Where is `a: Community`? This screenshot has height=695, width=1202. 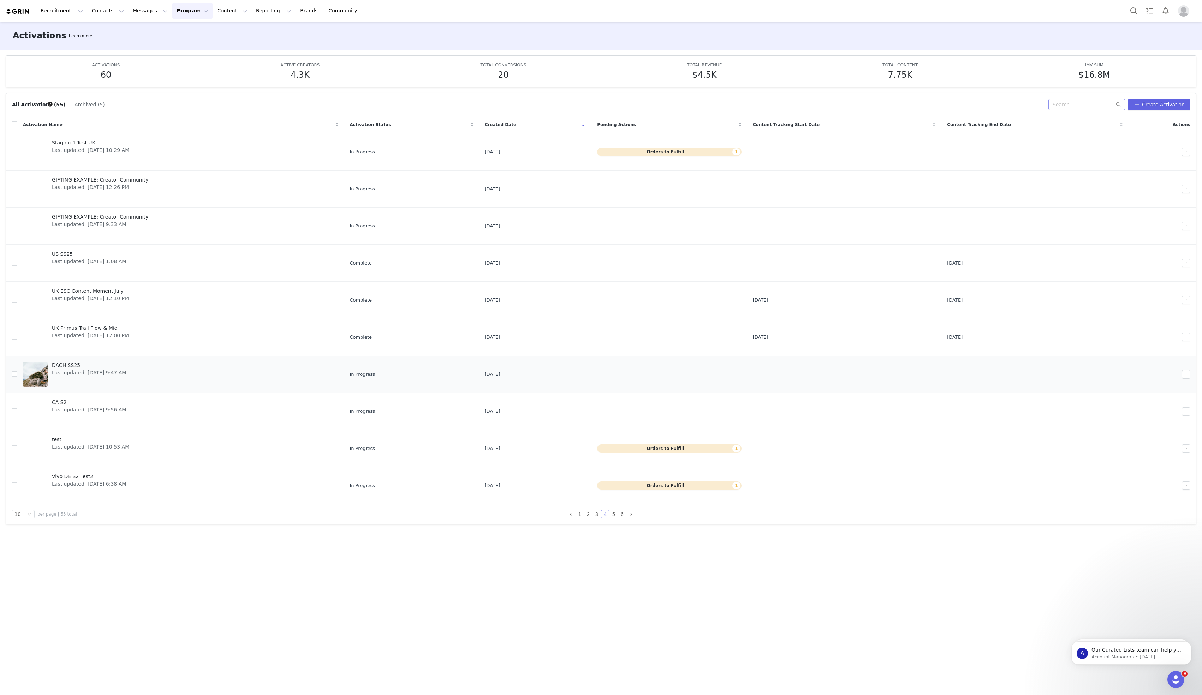 a: Community is located at coordinates (345, 11).